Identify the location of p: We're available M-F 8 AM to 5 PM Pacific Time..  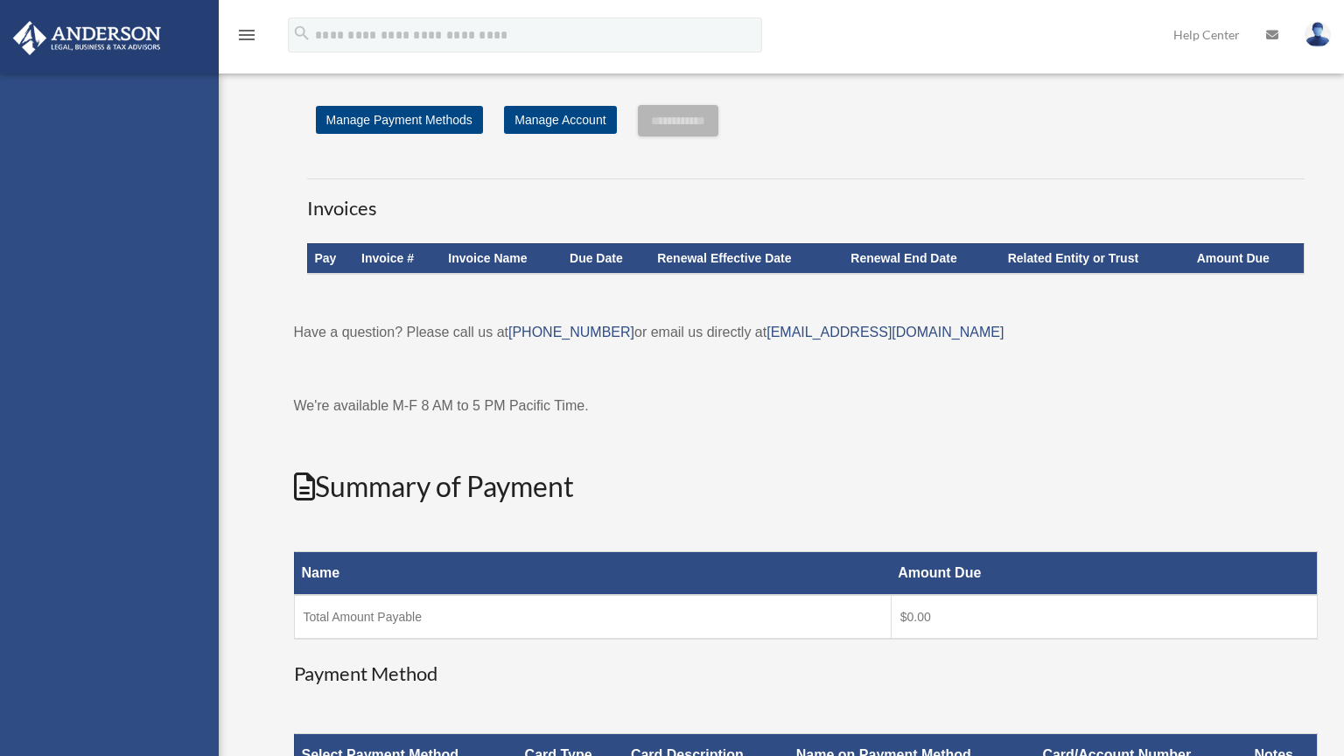
(806, 406).